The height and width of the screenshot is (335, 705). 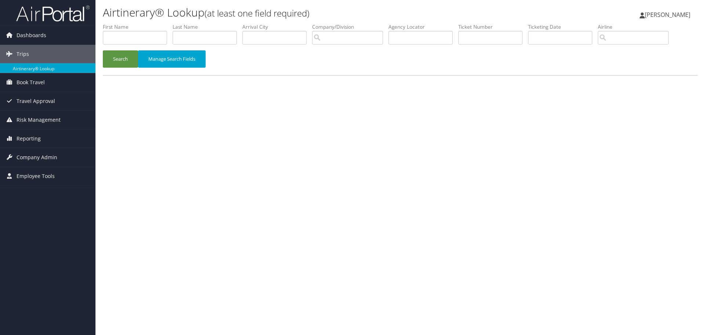 What do you see at coordinates (29, 139) in the screenshot?
I see `span: Reporting` at bounding box center [29, 139].